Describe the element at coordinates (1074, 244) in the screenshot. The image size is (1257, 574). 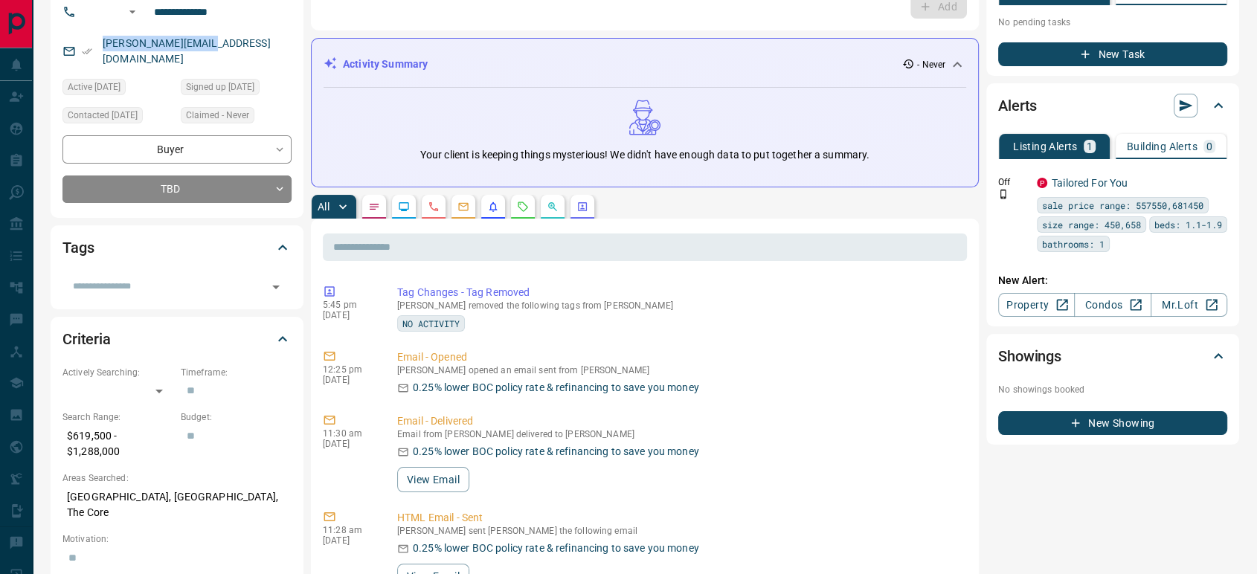
I see `span: bathrooms: 1` at that location.